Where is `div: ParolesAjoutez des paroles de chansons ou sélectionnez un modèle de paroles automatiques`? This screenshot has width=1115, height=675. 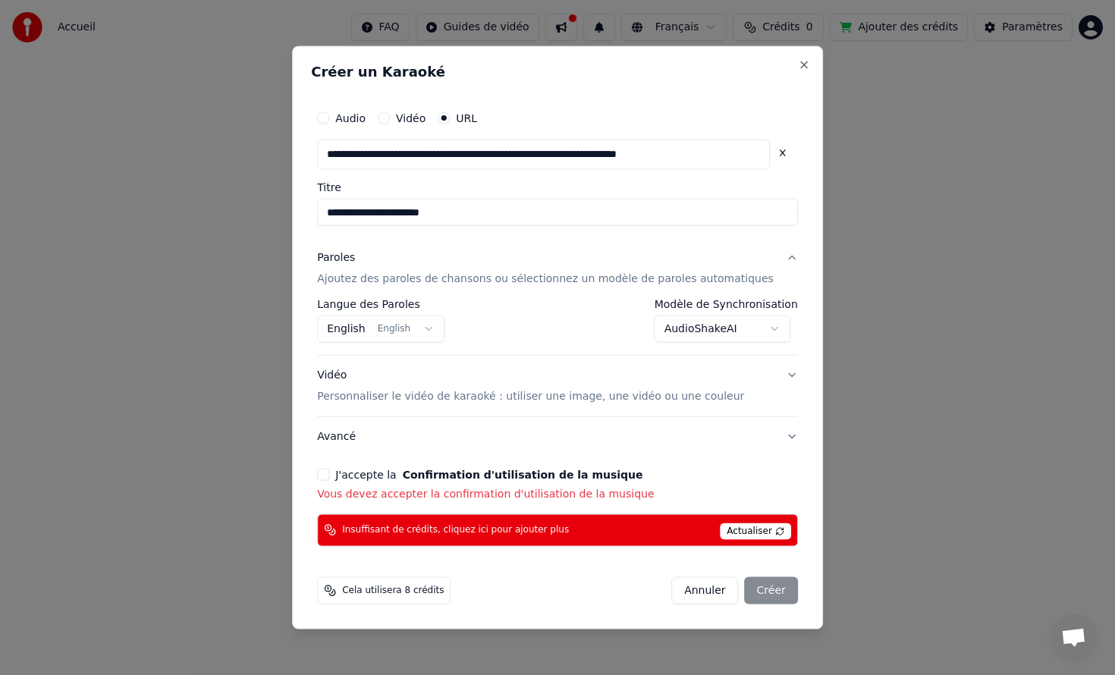 div: ParolesAjoutez des paroles de chansons ou sélectionnez un modèle de paroles automatiques is located at coordinates (557, 327).